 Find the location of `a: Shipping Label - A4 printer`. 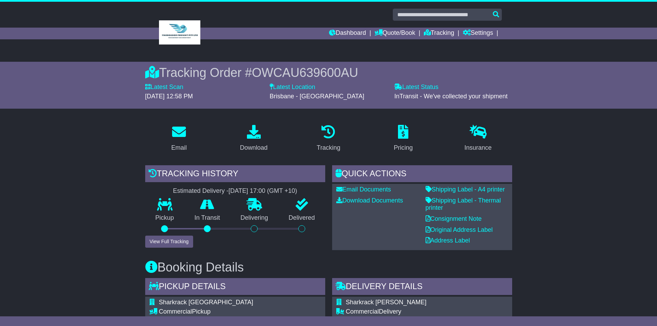

a: Shipping Label - A4 printer is located at coordinates (465, 189).